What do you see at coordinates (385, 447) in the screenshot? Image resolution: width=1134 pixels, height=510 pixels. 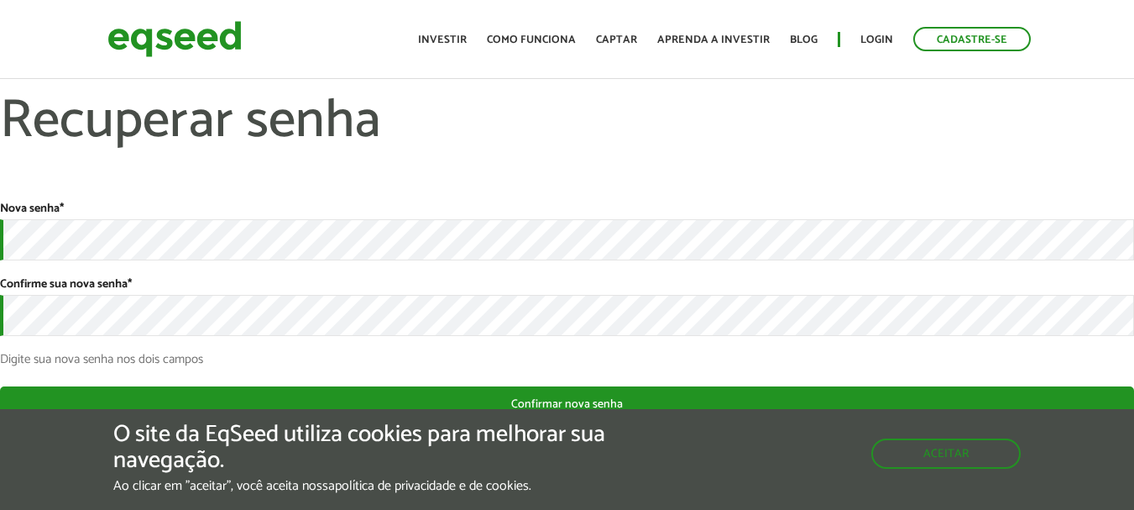 I see `h5: O site da EqSeed utiliza cookies para melhorar sua navegação.` at bounding box center [385, 447].